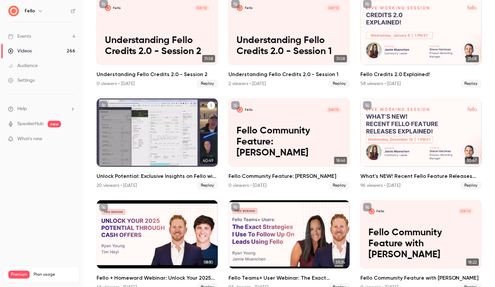 This screenshot has width=495, height=287. Describe the element at coordinates (289, 144) in the screenshot. I see `li: Fello Community Feature: Ryan Borden` at that location.